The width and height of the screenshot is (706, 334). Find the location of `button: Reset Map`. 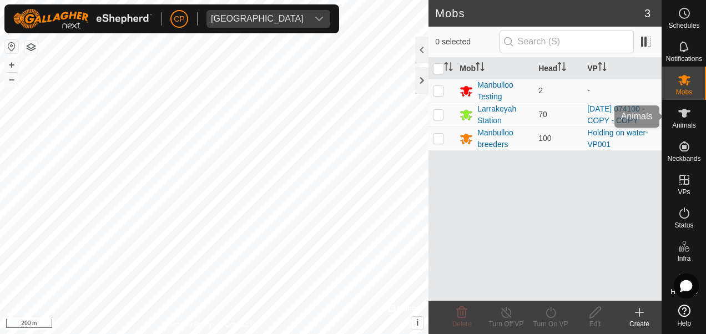

button: Reset Map is located at coordinates (12, 47).